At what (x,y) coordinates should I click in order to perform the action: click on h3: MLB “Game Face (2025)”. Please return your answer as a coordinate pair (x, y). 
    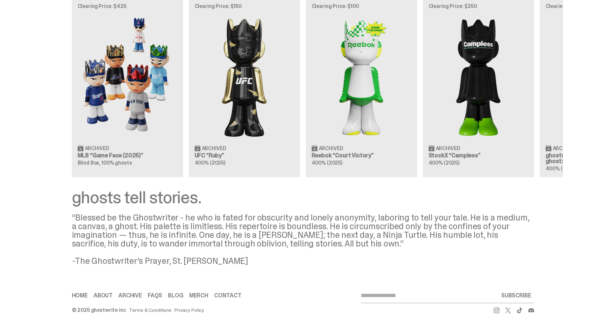
    Looking at the image, I should click on (127, 156).